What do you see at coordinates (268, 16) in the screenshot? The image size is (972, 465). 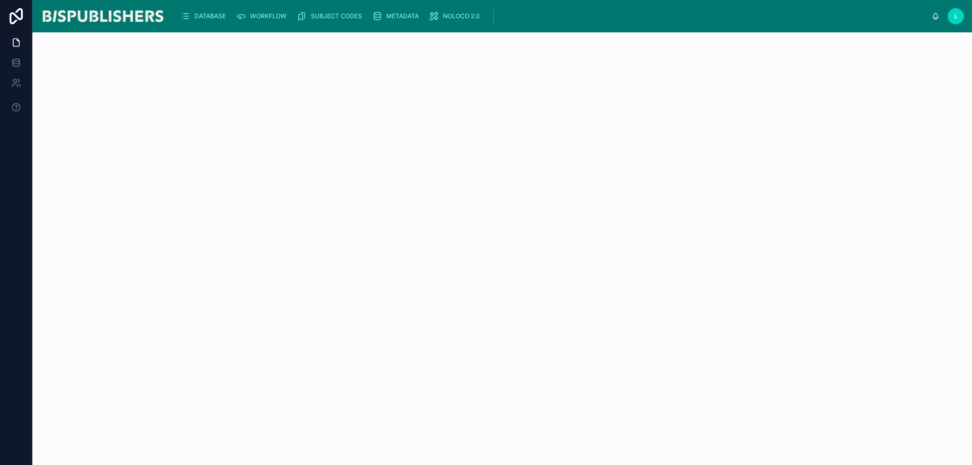 I see `span: WORKFLOW` at bounding box center [268, 16].